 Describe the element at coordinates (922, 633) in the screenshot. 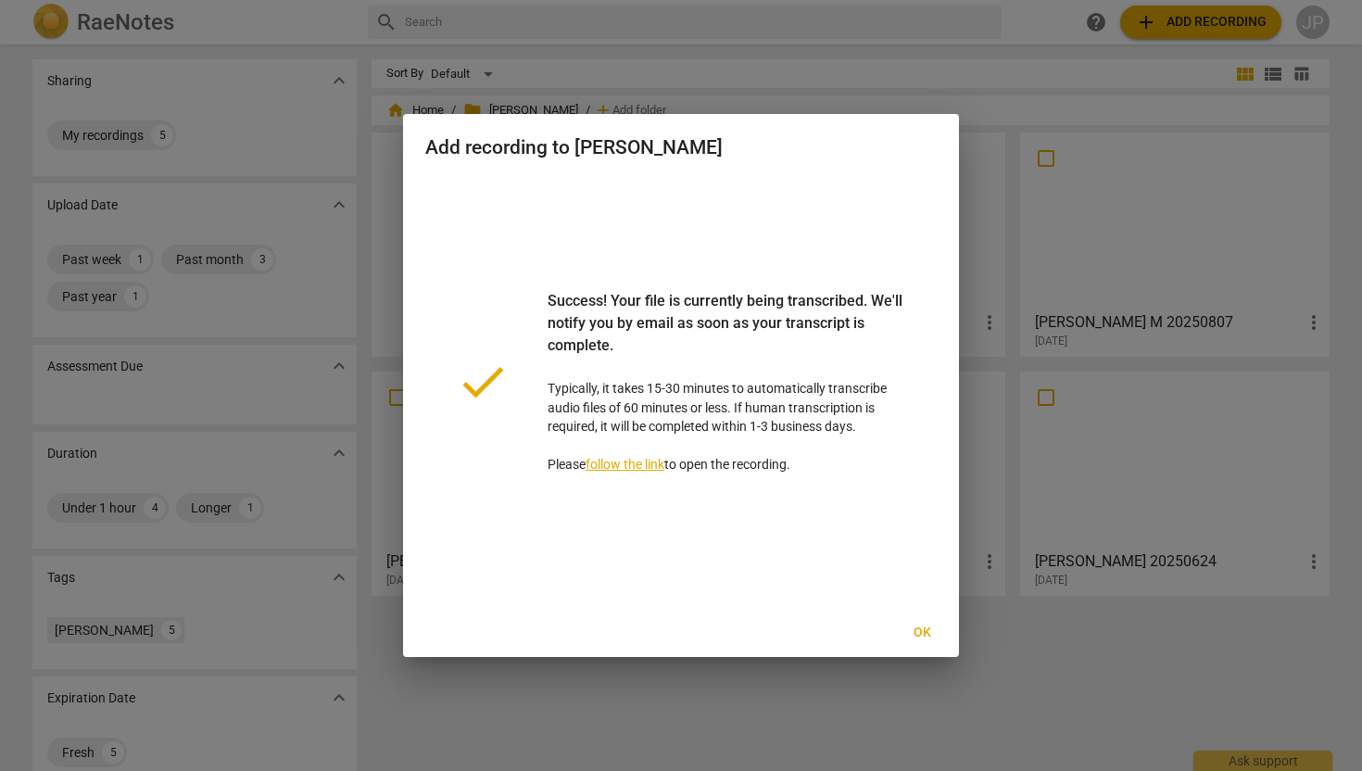

I see `span: Ok` at that location.